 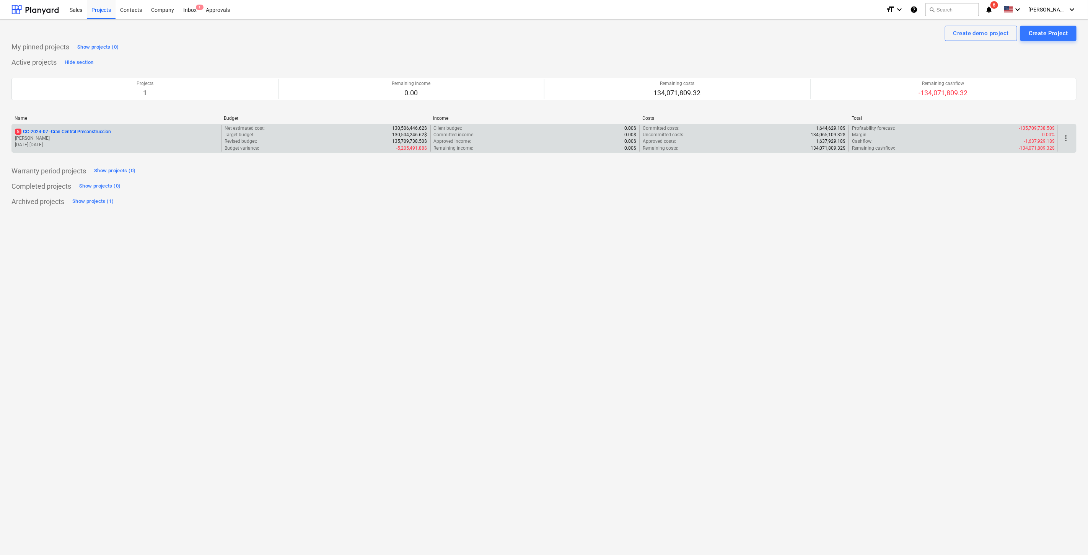 I want to click on span: 6, so click(x=994, y=5).